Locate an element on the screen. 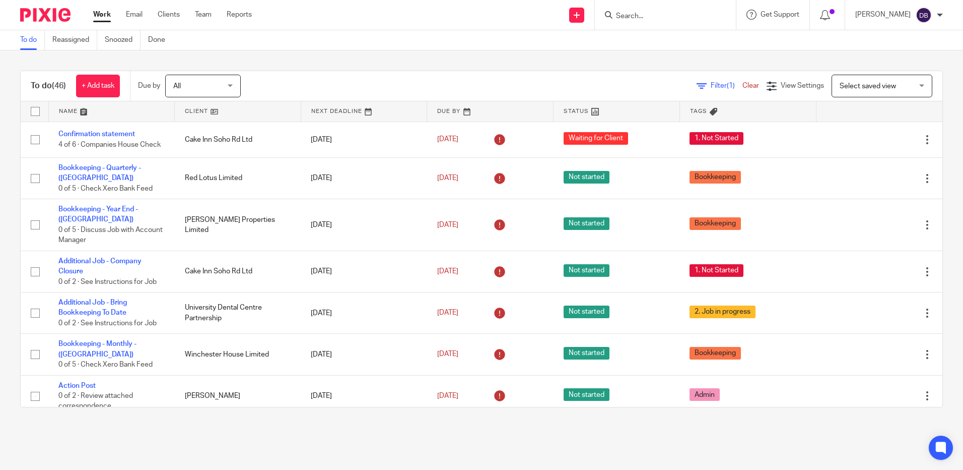  a: Clear is located at coordinates (751, 86).